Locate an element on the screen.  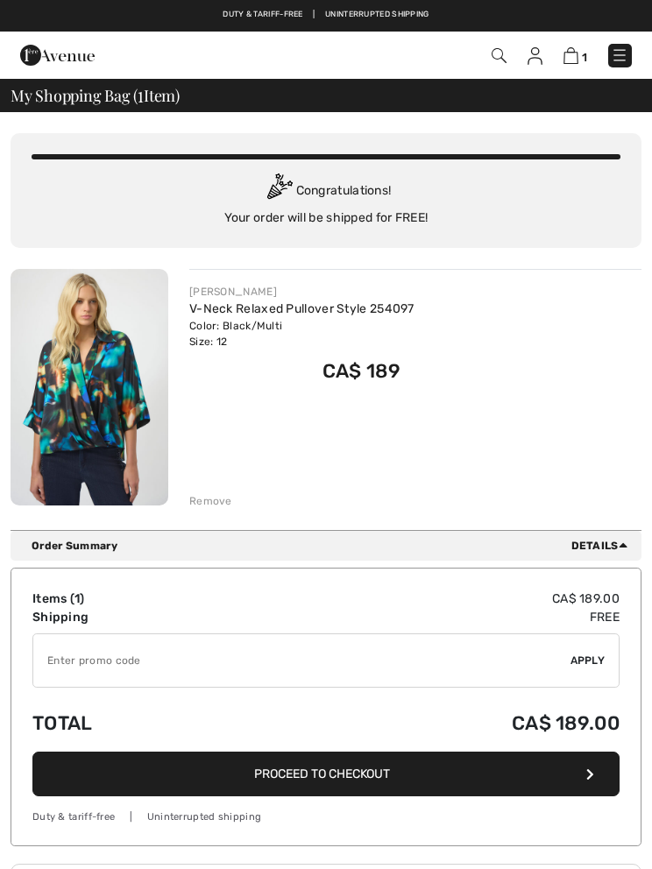
span: My Shopping Bag ( Item) is located at coordinates (95, 95).